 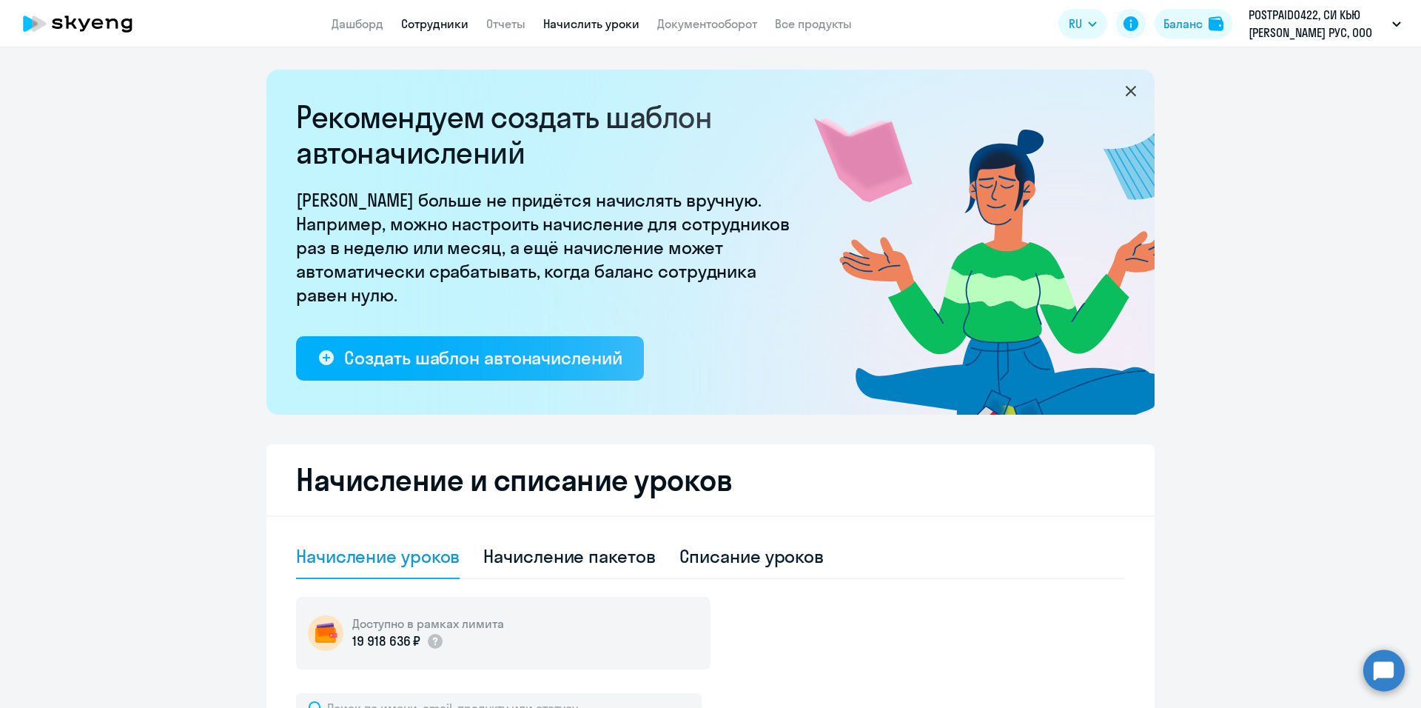 I want to click on a: Все продукты, so click(x=813, y=24).